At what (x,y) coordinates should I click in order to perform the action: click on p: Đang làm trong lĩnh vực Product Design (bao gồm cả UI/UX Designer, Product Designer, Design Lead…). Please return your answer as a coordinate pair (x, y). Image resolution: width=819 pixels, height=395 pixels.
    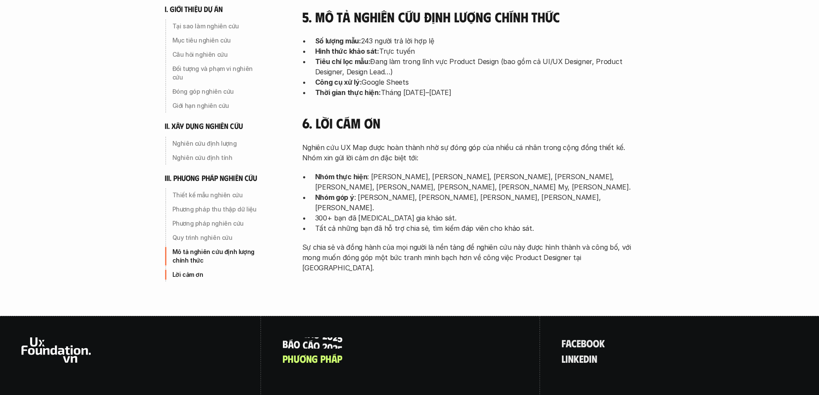
    Looking at the image, I should click on (476, 67).